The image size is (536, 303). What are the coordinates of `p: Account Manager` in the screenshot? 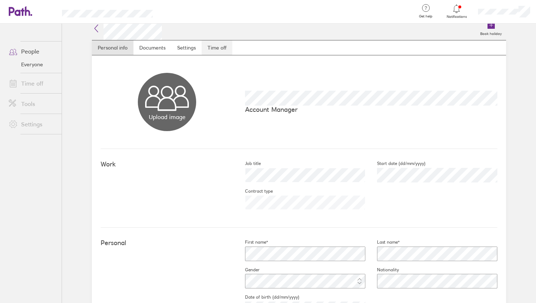 It's located at (371, 109).